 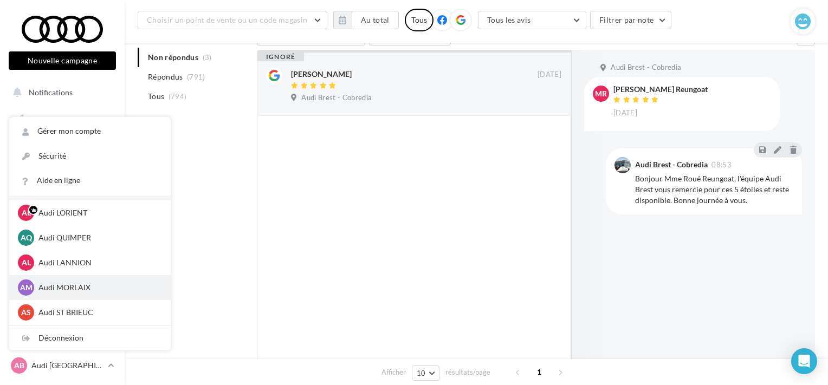 What do you see at coordinates (50, 92) in the screenshot?
I see `span: Notifications` at bounding box center [50, 92].